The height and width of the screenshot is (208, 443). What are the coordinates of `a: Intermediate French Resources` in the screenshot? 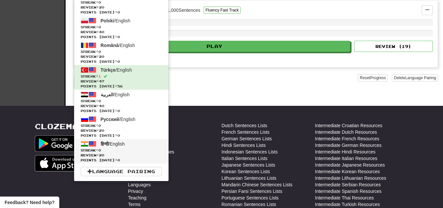 It's located at (347, 138).